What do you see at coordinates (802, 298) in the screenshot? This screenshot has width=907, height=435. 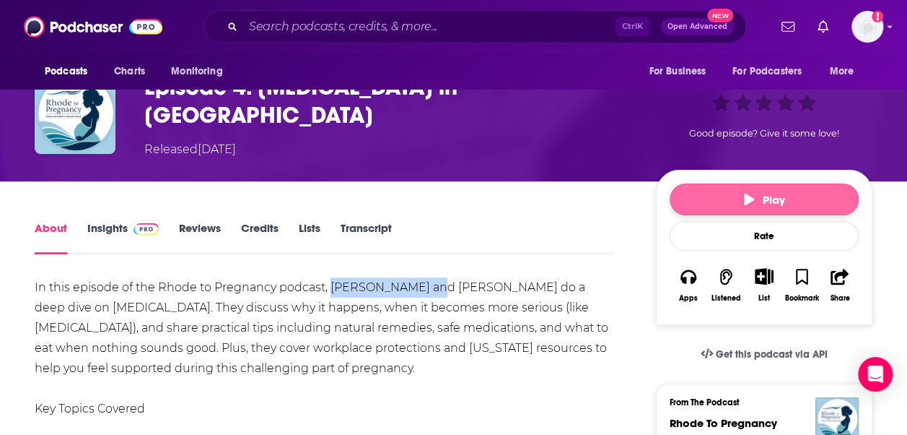 I see `div: Bookmark` at bounding box center [802, 298].